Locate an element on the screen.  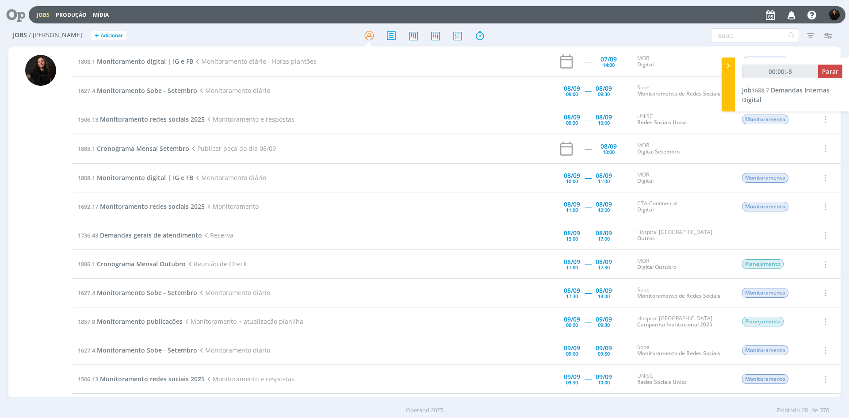
span: Parar is located at coordinates (830, 71).